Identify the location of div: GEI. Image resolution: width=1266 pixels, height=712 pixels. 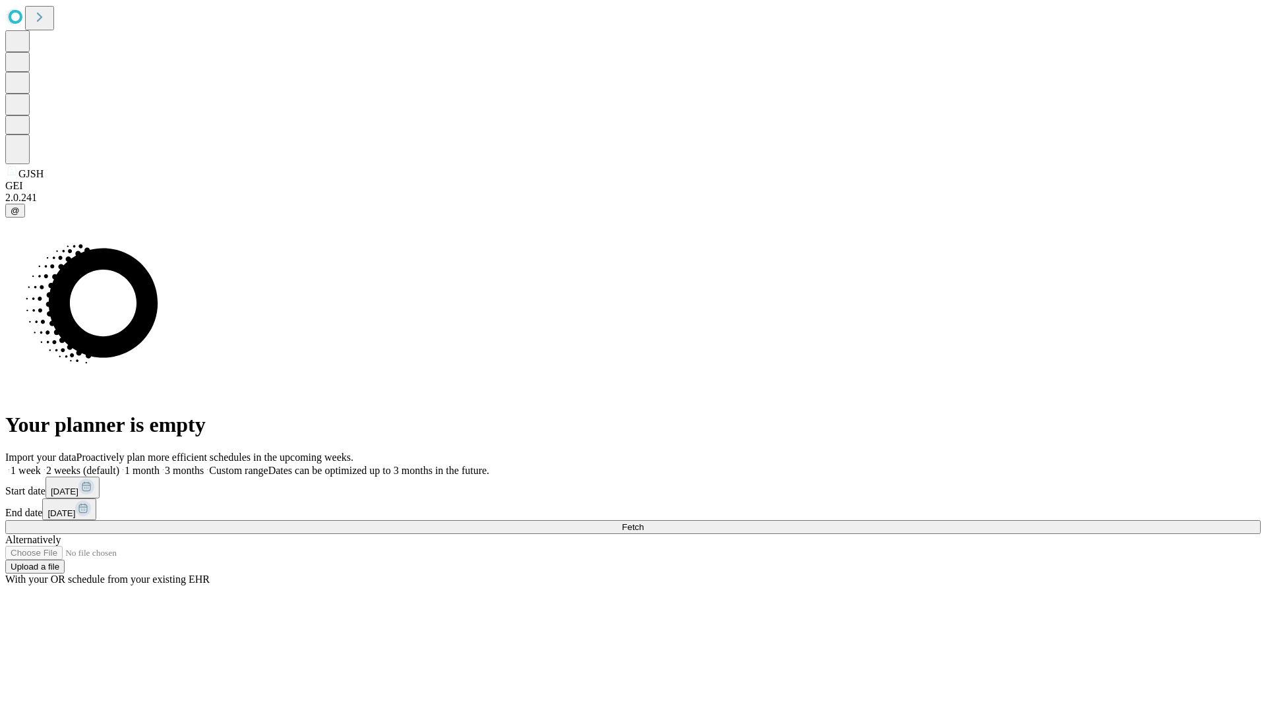
(633, 186).